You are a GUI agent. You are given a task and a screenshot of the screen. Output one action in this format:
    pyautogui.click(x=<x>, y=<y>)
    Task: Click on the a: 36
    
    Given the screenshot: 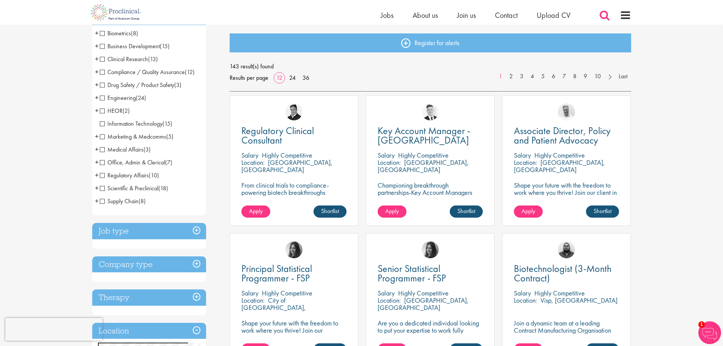 What is the action you would take?
    pyautogui.click(x=306, y=77)
    